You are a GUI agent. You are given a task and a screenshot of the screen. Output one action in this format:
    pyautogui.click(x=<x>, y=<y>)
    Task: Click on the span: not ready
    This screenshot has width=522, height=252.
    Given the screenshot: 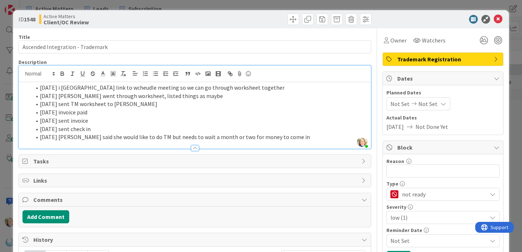 What is the action you would take?
    pyautogui.click(x=443, y=194)
    